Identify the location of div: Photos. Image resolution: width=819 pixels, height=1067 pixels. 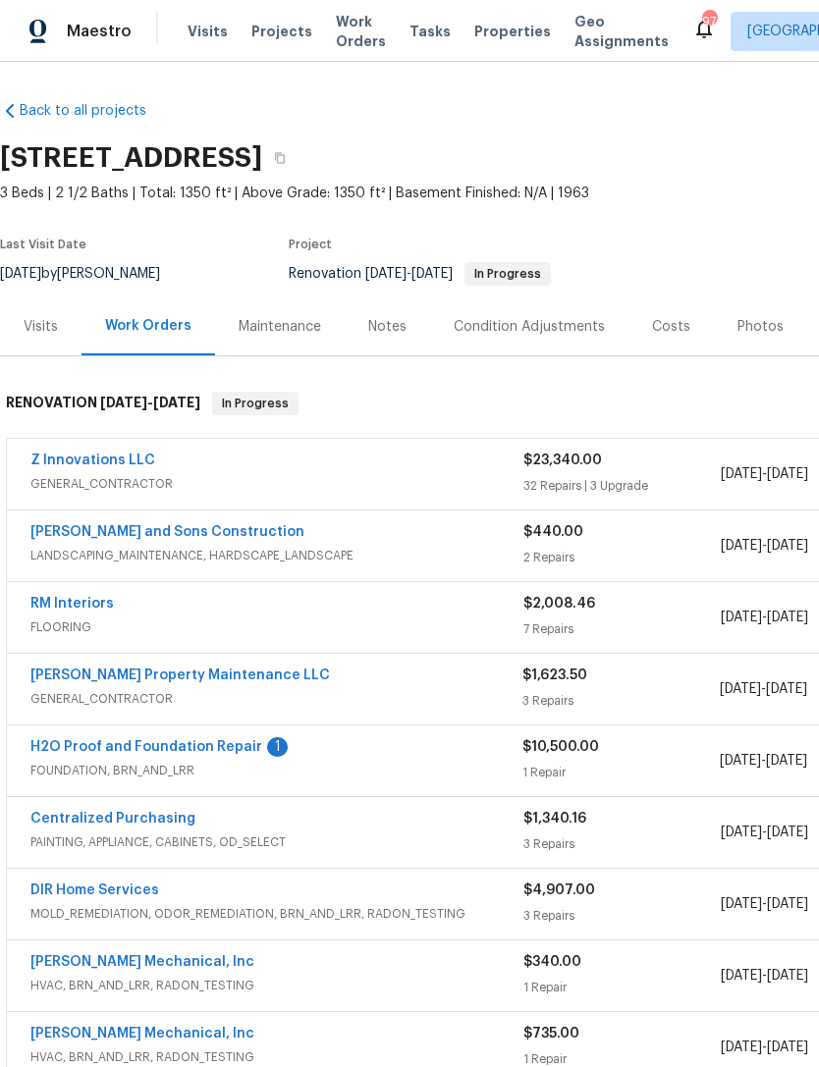
(760, 327).